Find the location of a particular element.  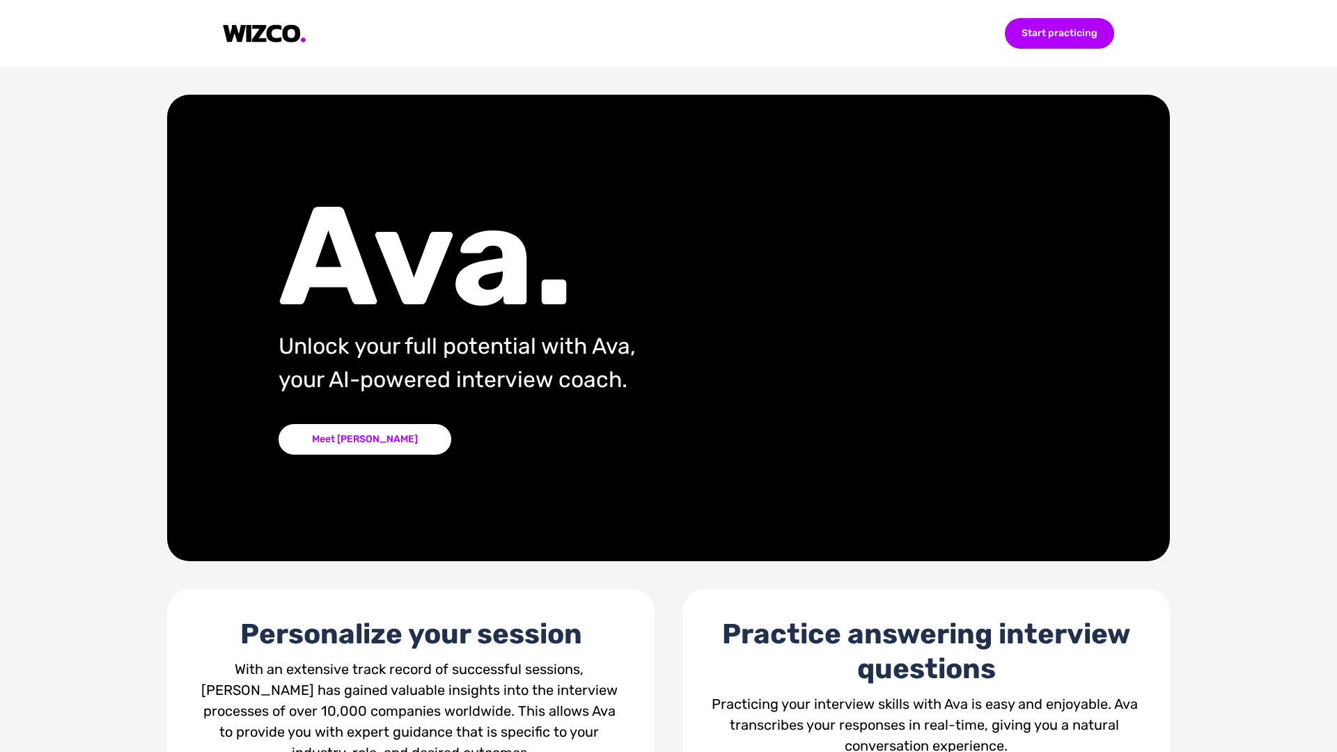

div: Unlock your full potential with Ava, your AI-powered interview coach. is located at coordinates (518, 363).